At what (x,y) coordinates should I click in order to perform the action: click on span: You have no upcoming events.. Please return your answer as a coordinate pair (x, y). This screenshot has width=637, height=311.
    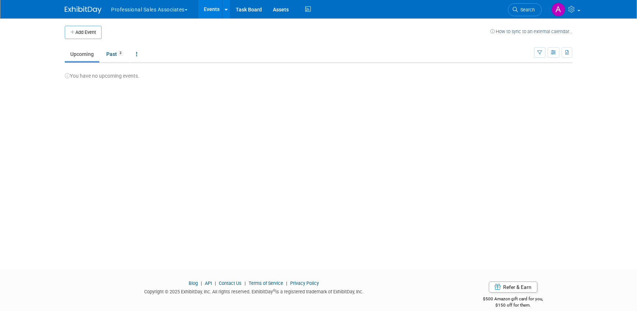
    Looking at the image, I should click on (102, 76).